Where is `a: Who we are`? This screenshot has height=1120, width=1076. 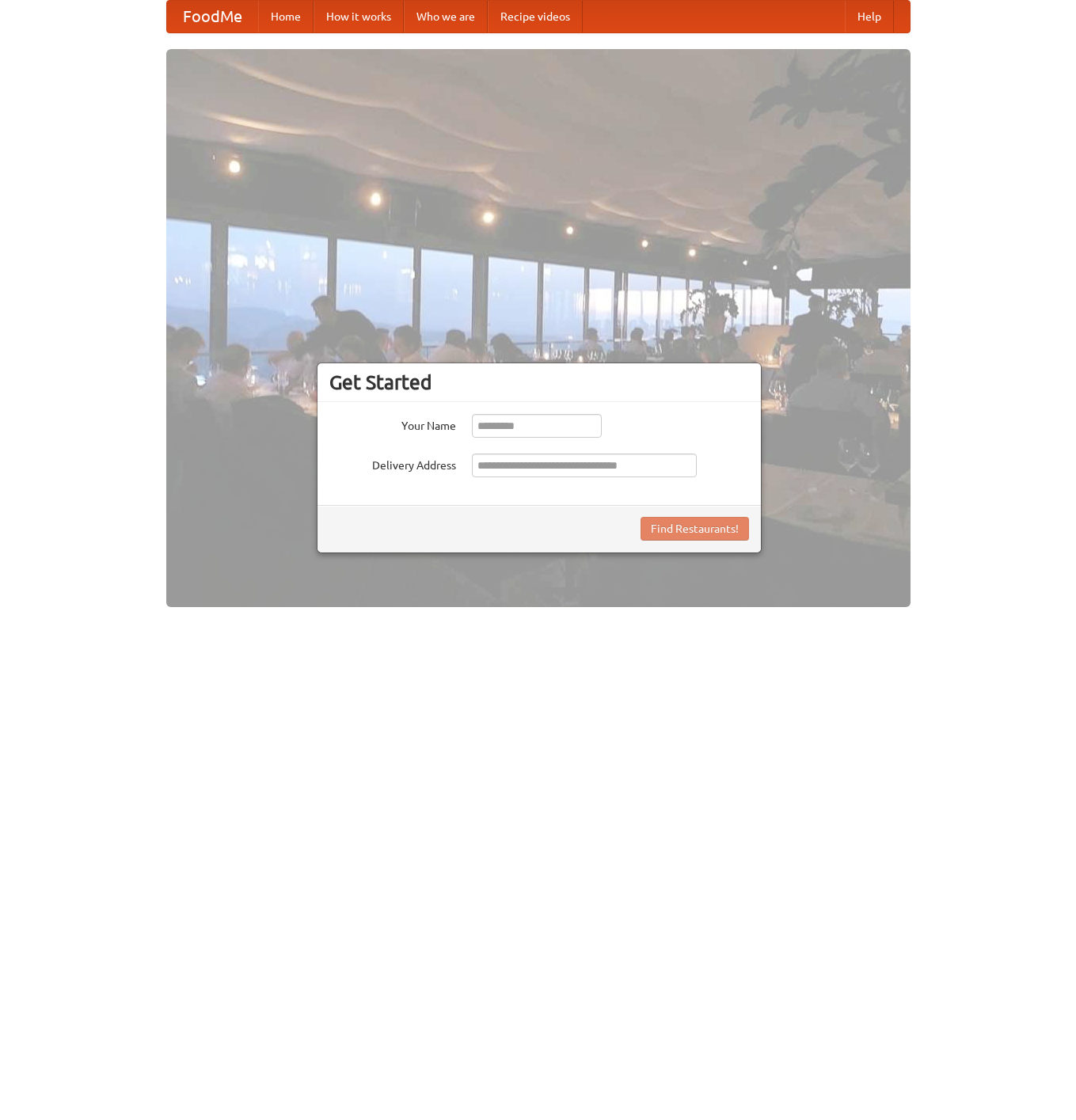
a: Who we are is located at coordinates (446, 17).